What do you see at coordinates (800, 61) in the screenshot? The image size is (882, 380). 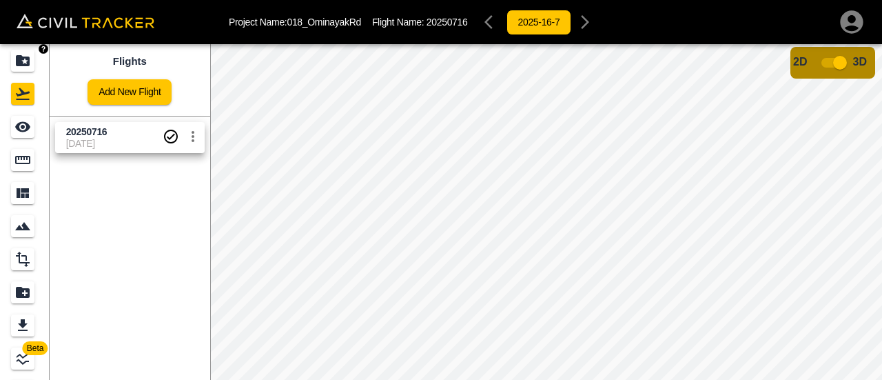 I see `span: 2D` at bounding box center [800, 61].